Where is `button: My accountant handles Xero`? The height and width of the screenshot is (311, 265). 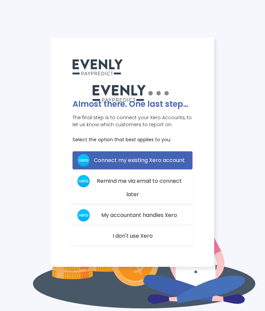 button: My accountant handles Xero is located at coordinates (133, 215).